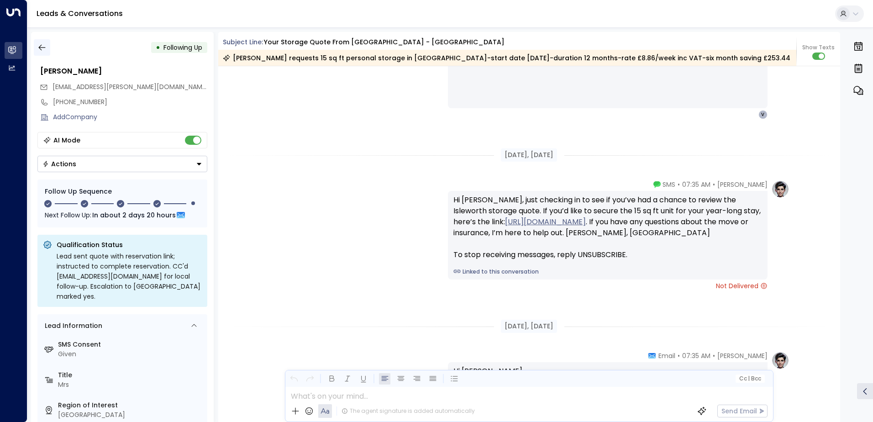 This screenshot has height=422, width=873. I want to click on div: Button group with a nested menu, so click(122, 164).